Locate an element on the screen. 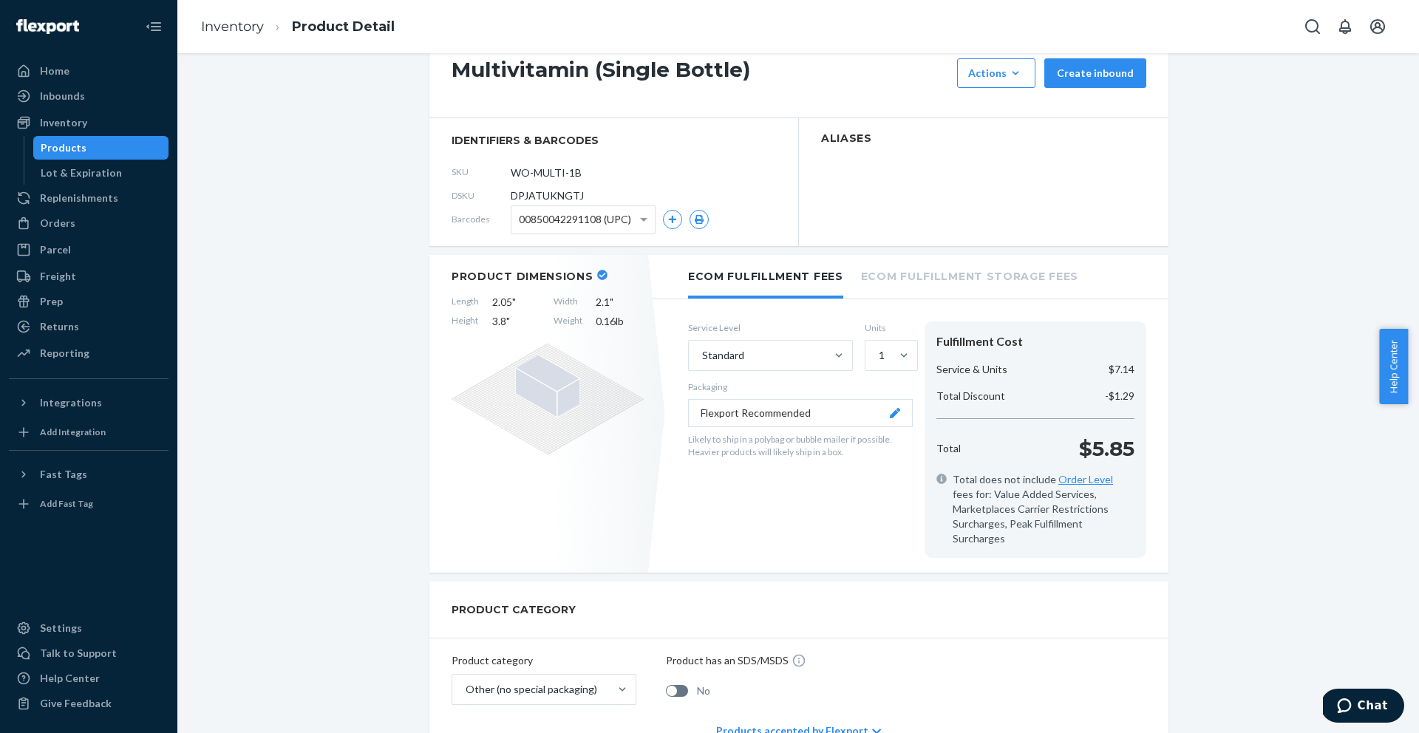 This screenshot has height=733, width=1419. div: Inventory is located at coordinates (64, 123).